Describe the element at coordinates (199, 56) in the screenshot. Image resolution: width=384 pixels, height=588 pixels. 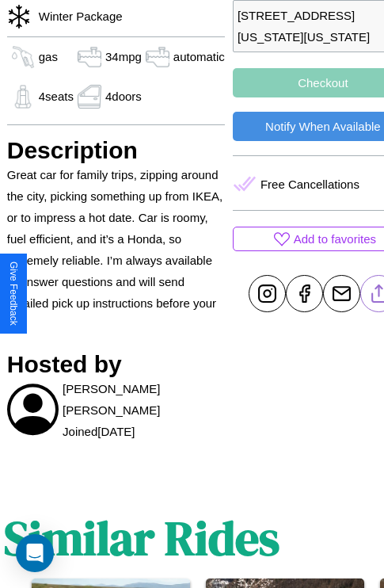
I see `p: automatic` at that location.